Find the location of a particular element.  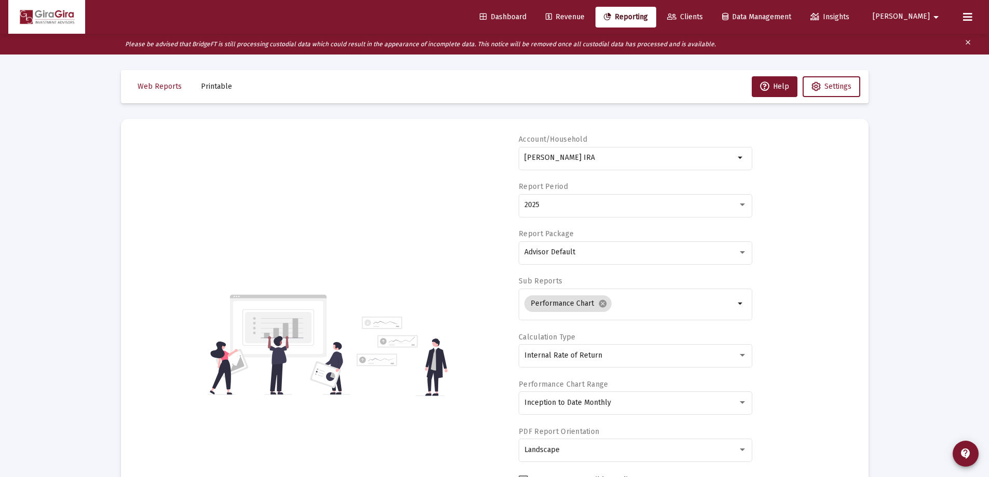

span: Landscape is located at coordinates (542, 450).